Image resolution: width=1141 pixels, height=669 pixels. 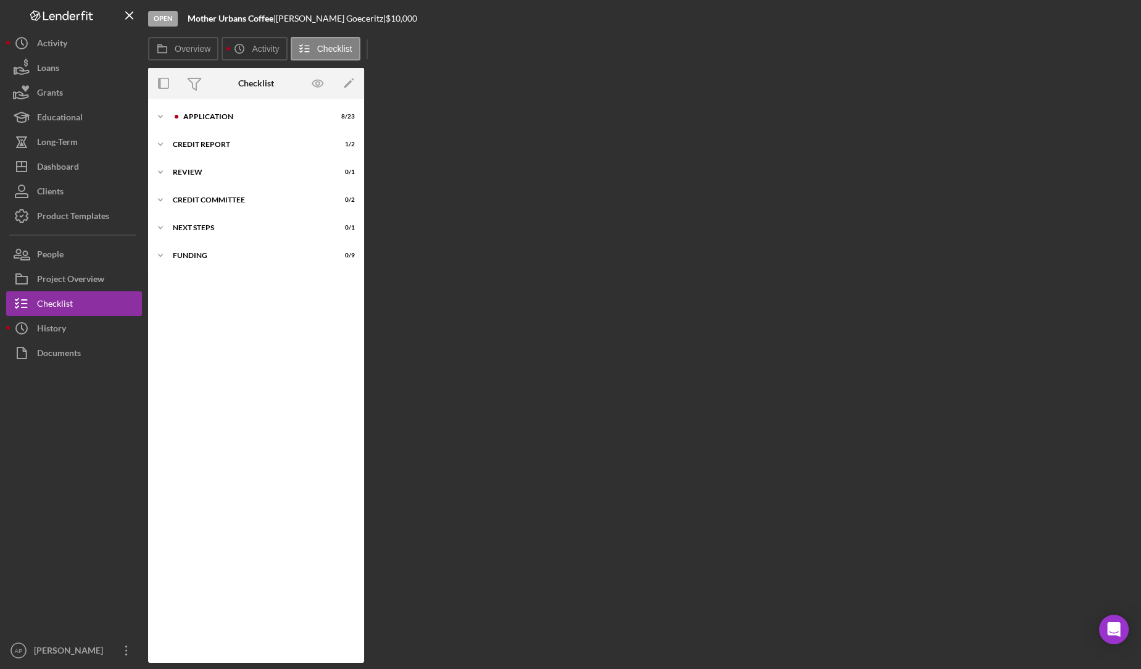 What do you see at coordinates (248, 228) in the screenshot?
I see `div: Next Steps` at bounding box center [248, 228].